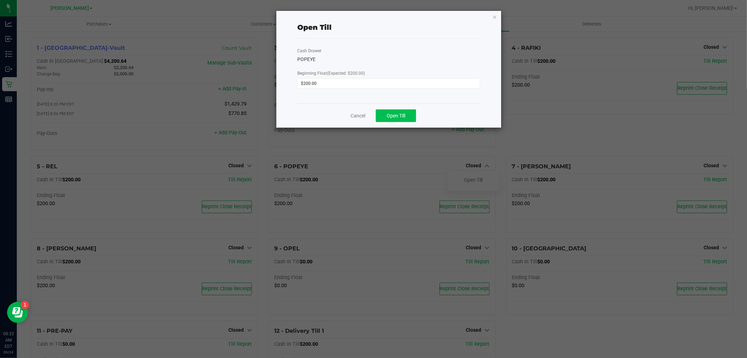 The height and width of the screenshot is (358, 747). Describe the element at coordinates (396, 116) in the screenshot. I see `span: Open Till` at that location.